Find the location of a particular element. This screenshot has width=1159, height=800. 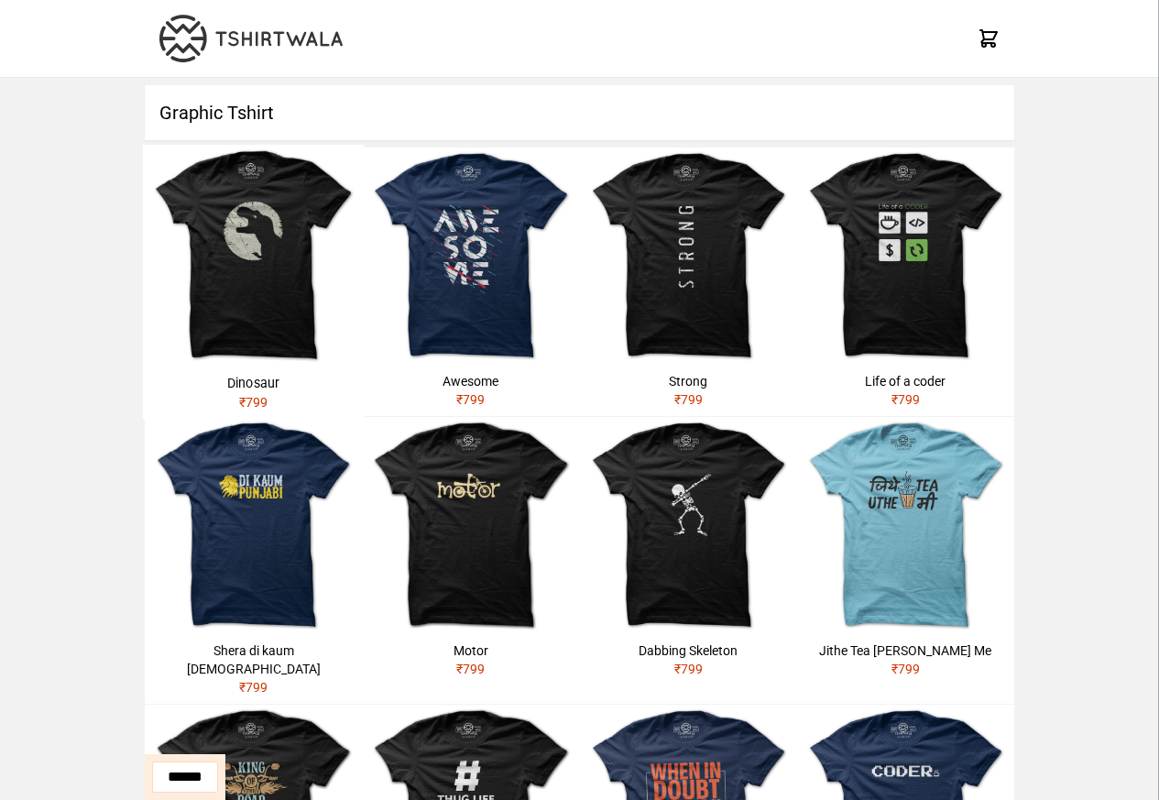

a: Motor₹799 is located at coordinates (470, 551).